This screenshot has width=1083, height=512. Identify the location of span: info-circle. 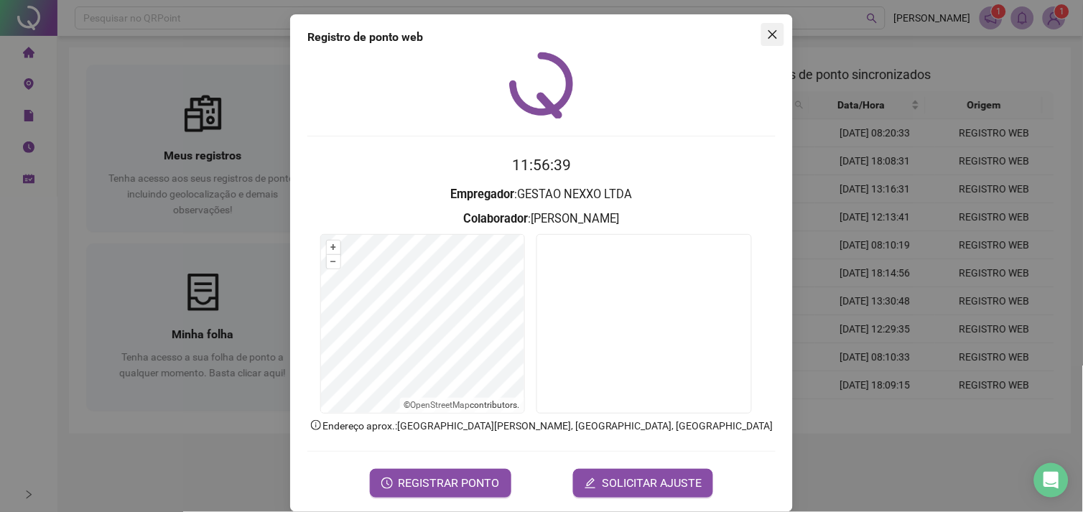
(316, 425).